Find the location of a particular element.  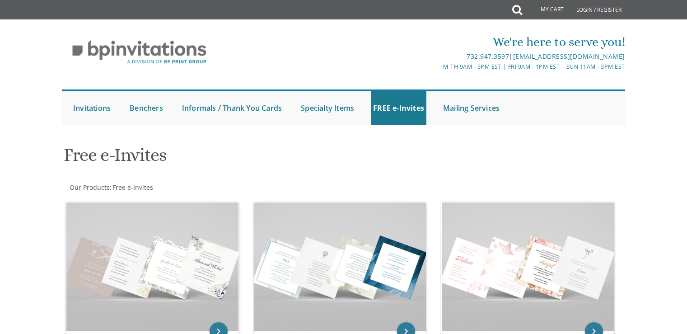

img: Bris Invitations is located at coordinates (340, 266).